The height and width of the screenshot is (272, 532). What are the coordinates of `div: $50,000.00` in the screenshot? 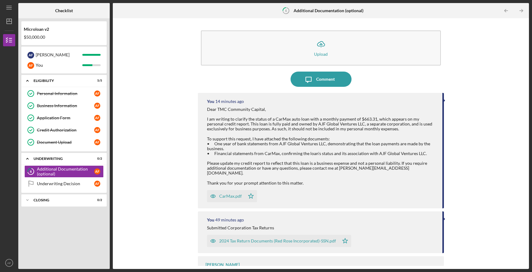 It's located at (64, 37).